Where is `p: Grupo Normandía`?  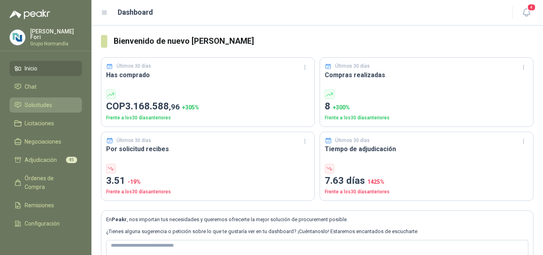
p: Grupo Normandía is located at coordinates (56, 44).